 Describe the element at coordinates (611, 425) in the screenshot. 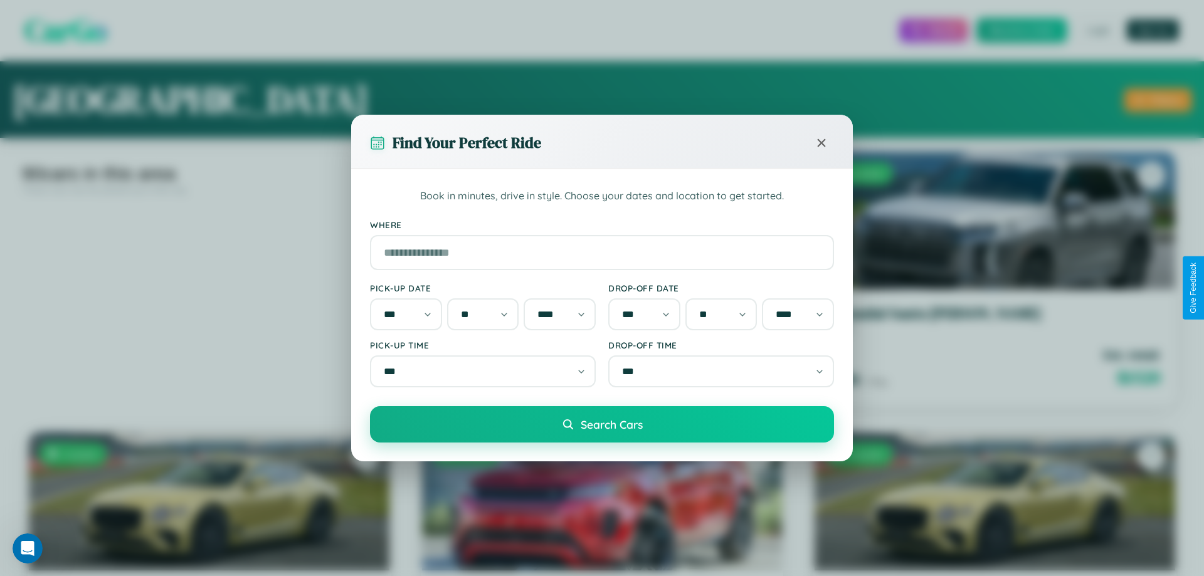

I see `span: Search Cars` at that location.